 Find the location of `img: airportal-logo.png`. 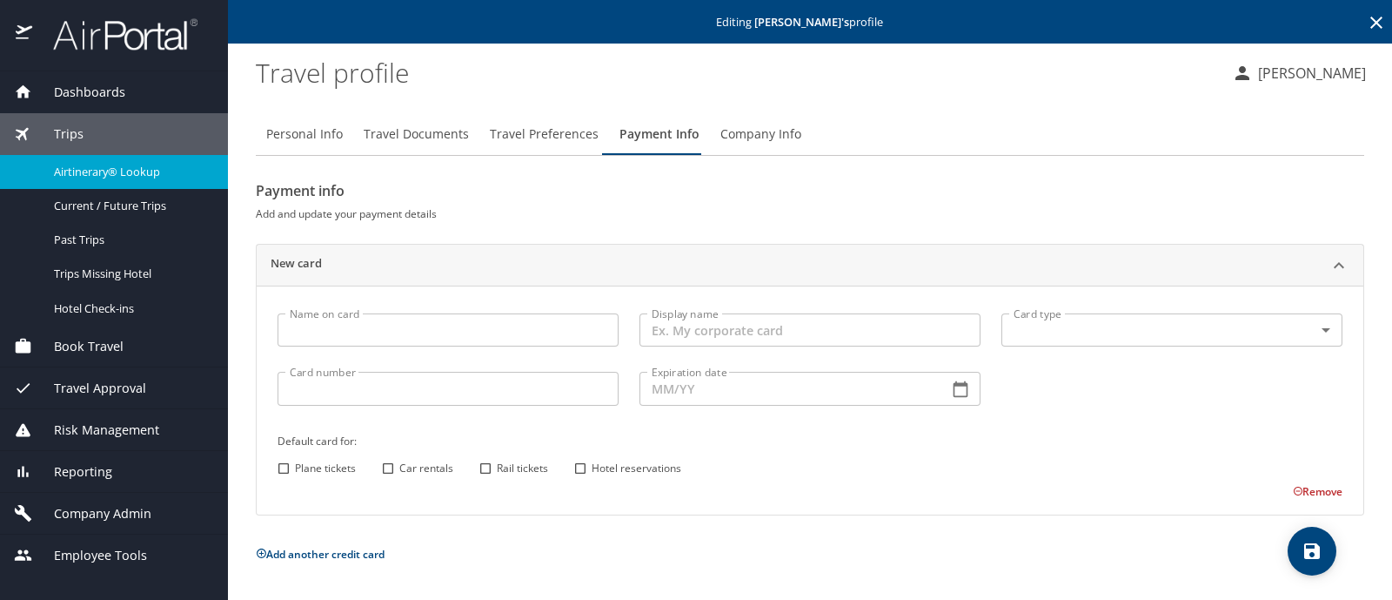

img: airportal-logo.png is located at coordinates (116, 34).